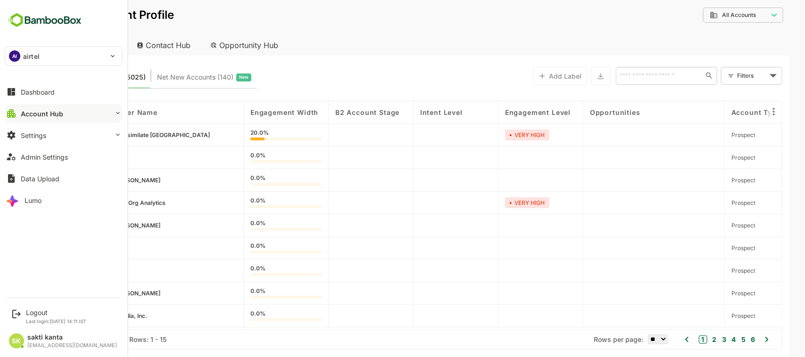  Describe the element at coordinates (44, 157) in the screenshot. I see `div: Admin Settings` at that location.